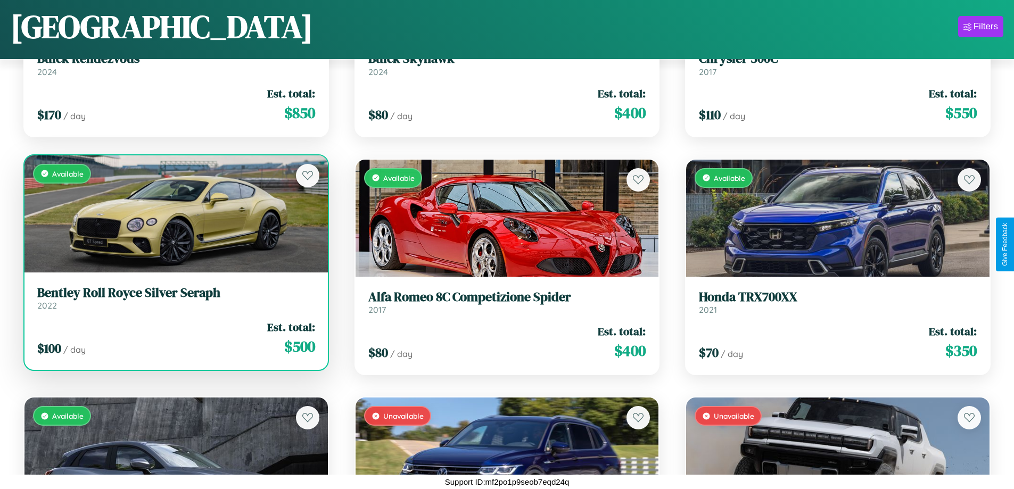 This screenshot has height=489, width=1014. Describe the element at coordinates (709, 352) in the screenshot. I see `span: $ 70` at that location.